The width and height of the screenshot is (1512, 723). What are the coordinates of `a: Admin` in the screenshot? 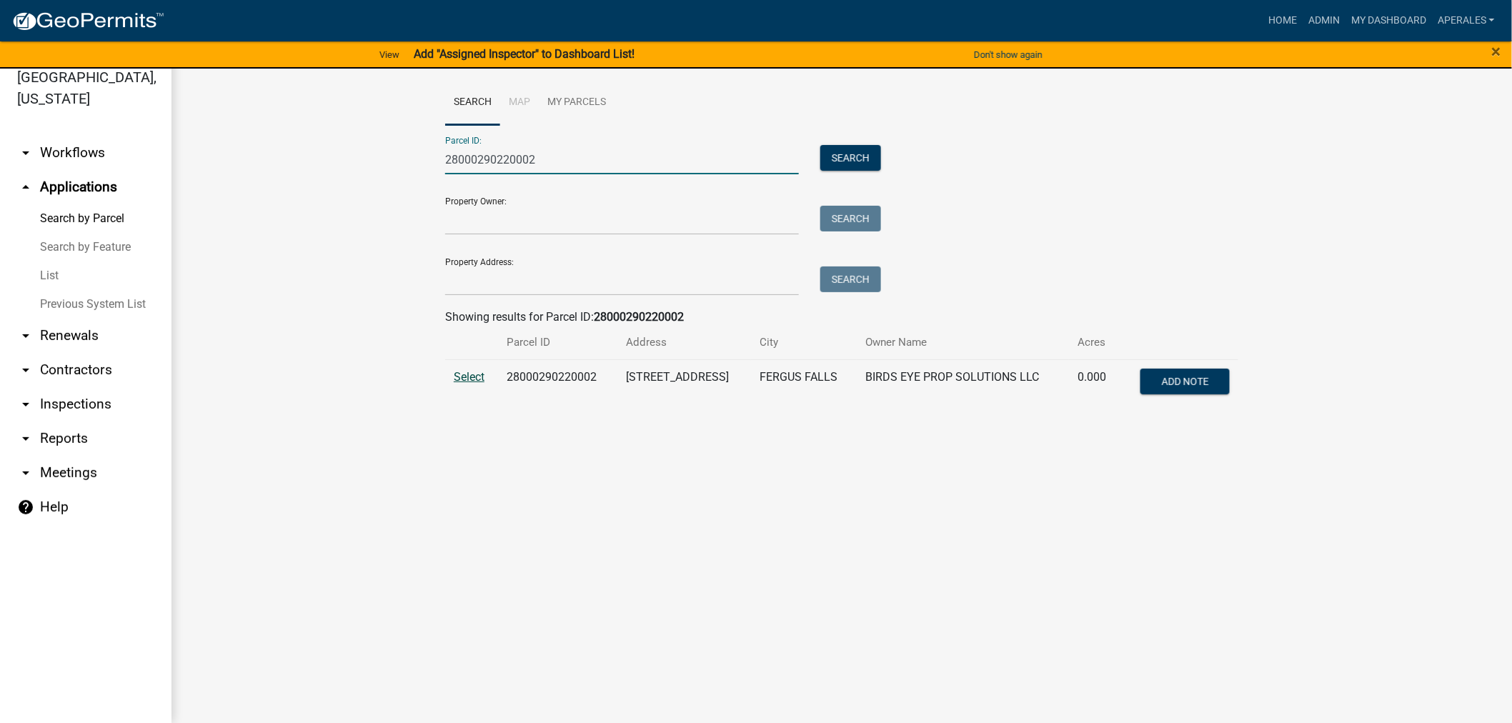 It's located at (1324, 21).